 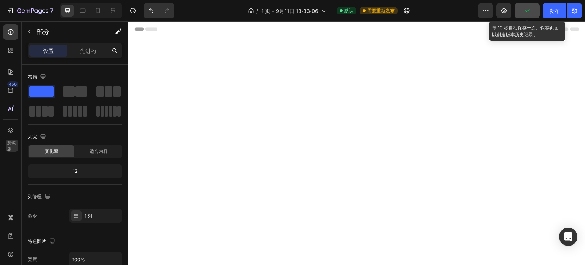 I want to click on font: 测试版, so click(x=11, y=145).